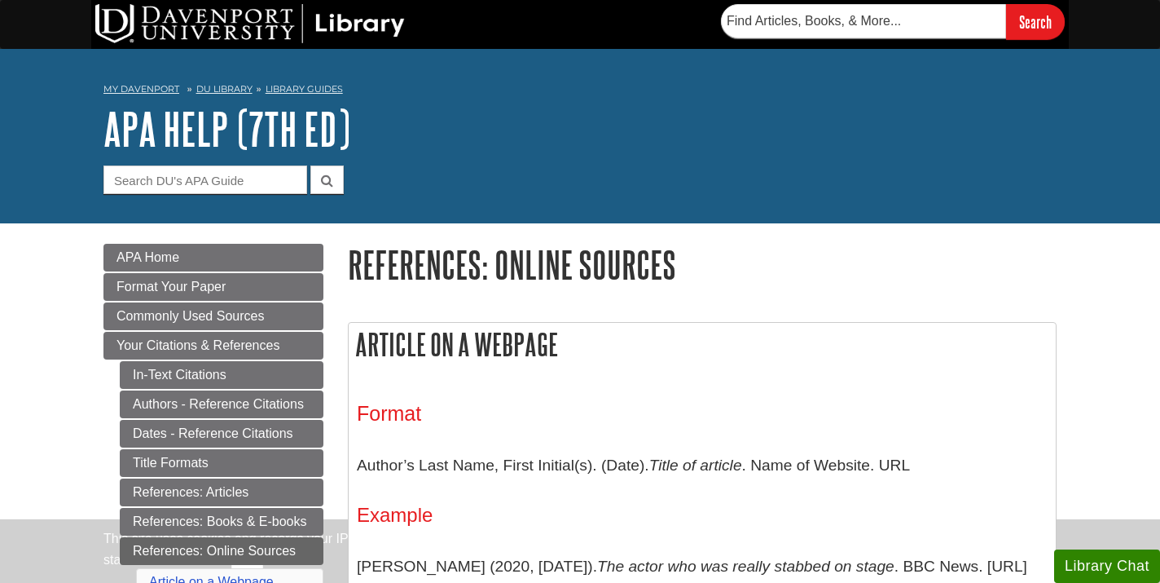  What do you see at coordinates (222, 433) in the screenshot?
I see `a: Dates - Reference Citations` at bounding box center [222, 433].